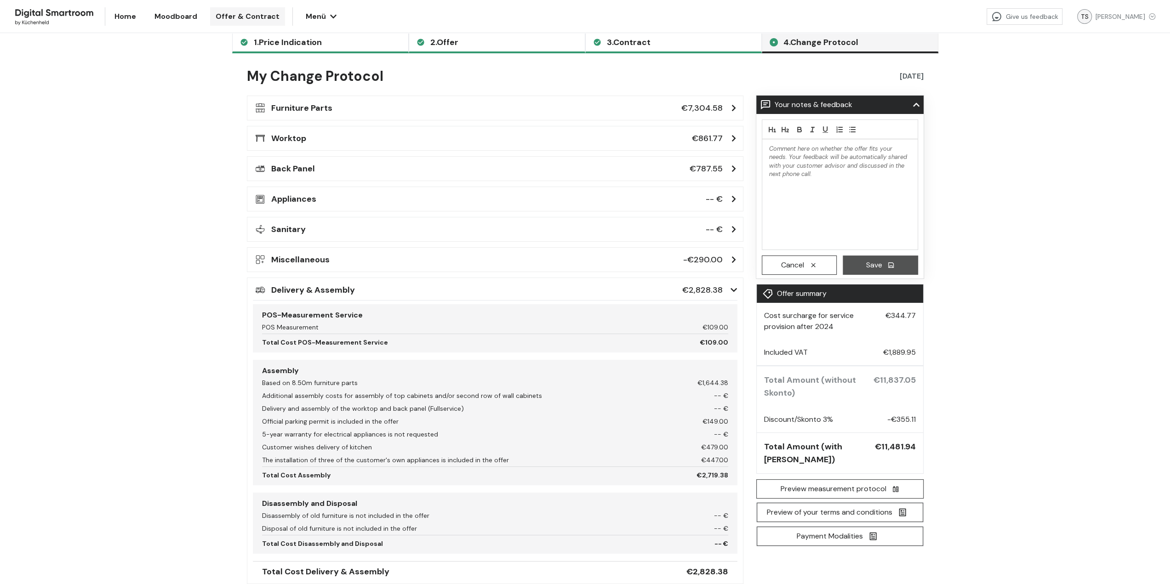 The image size is (1170, 584). Describe the element at coordinates (288, 229) in the screenshot. I see `h3: Sanitary` at that location.